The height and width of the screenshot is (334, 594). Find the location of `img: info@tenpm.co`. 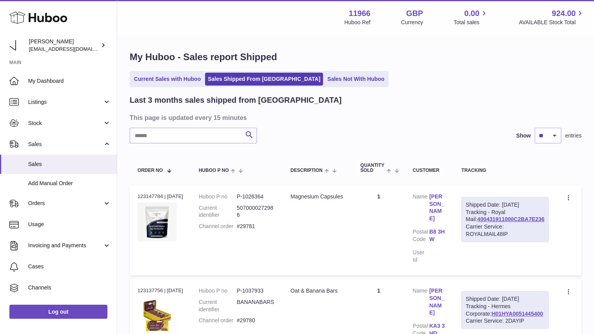

img: info@tenpm.co is located at coordinates (15, 45).